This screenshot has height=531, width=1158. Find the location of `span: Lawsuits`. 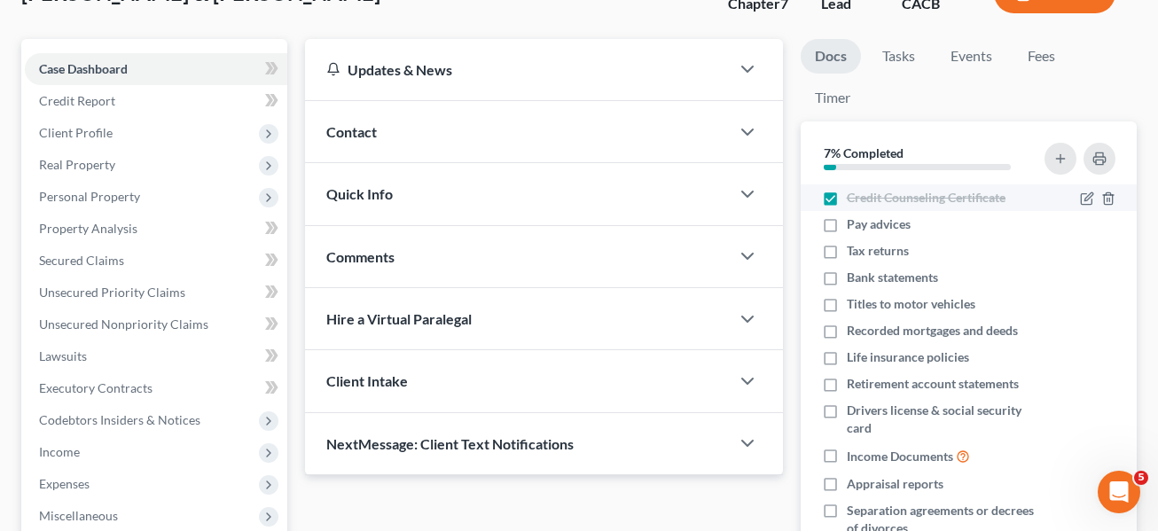

span: Lawsuits is located at coordinates (63, 355).